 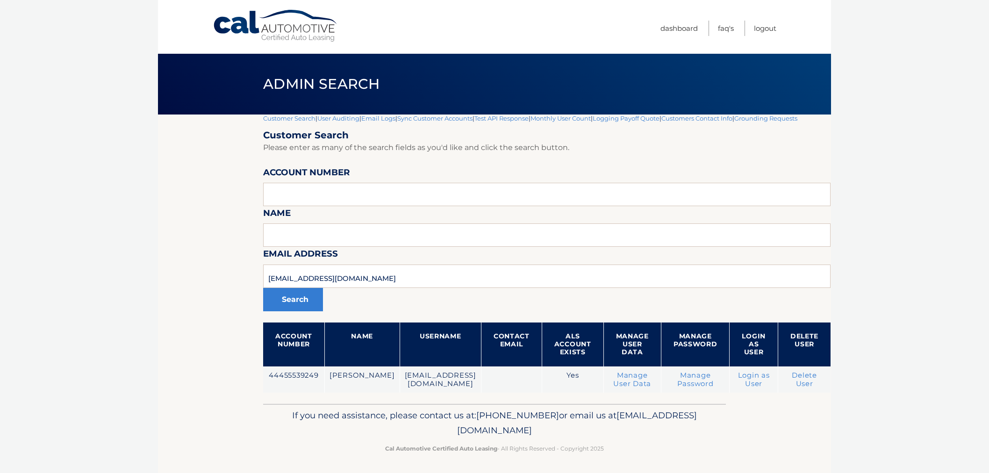 I want to click on a: Manage User Data, so click(x=632, y=380).